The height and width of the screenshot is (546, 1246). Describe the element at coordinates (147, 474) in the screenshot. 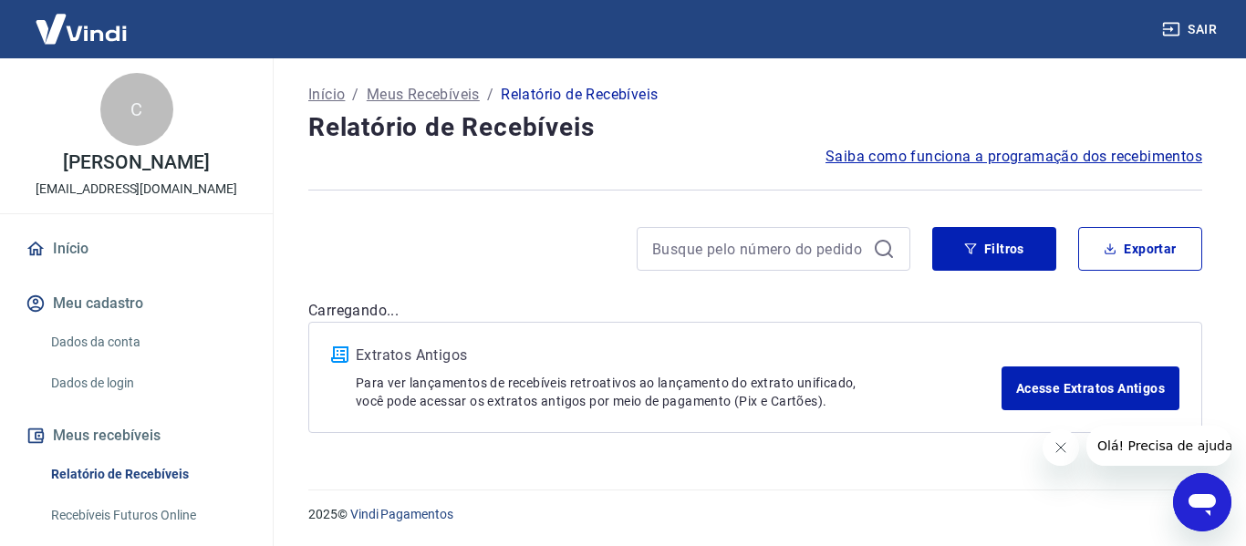

I see `a: Relatório de Recebíveis` at that location.